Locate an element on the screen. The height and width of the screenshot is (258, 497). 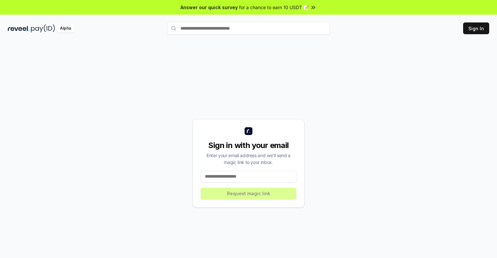
div: Enter your email address and we’ll send a magic link to your inbox. is located at coordinates (249, 159).